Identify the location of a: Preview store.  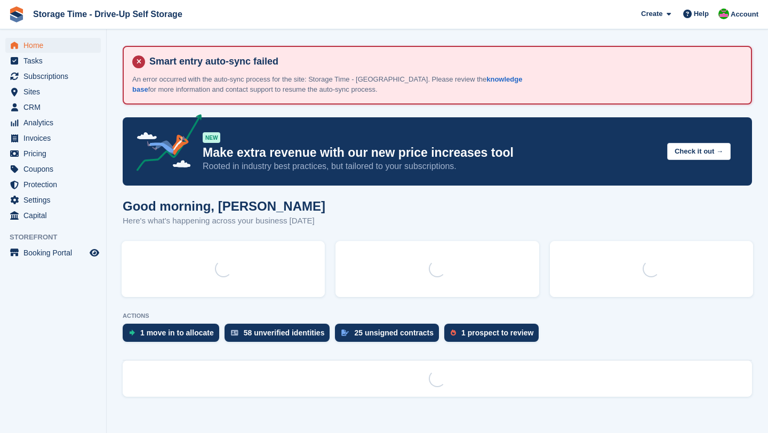
(94, 253).